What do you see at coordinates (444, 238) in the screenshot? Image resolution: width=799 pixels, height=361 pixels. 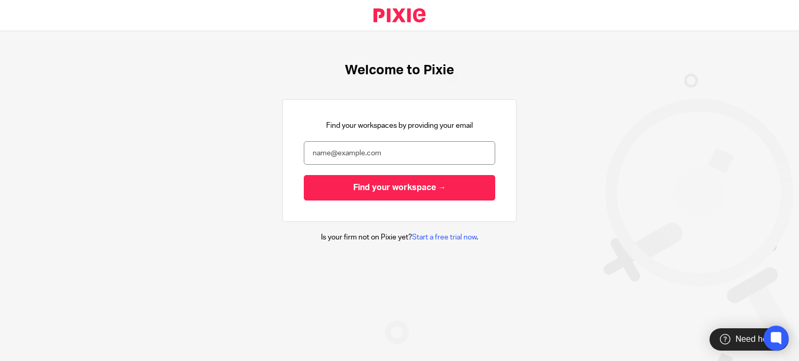 I see `a: Start a free trial now` at bounding box center [444, 238].